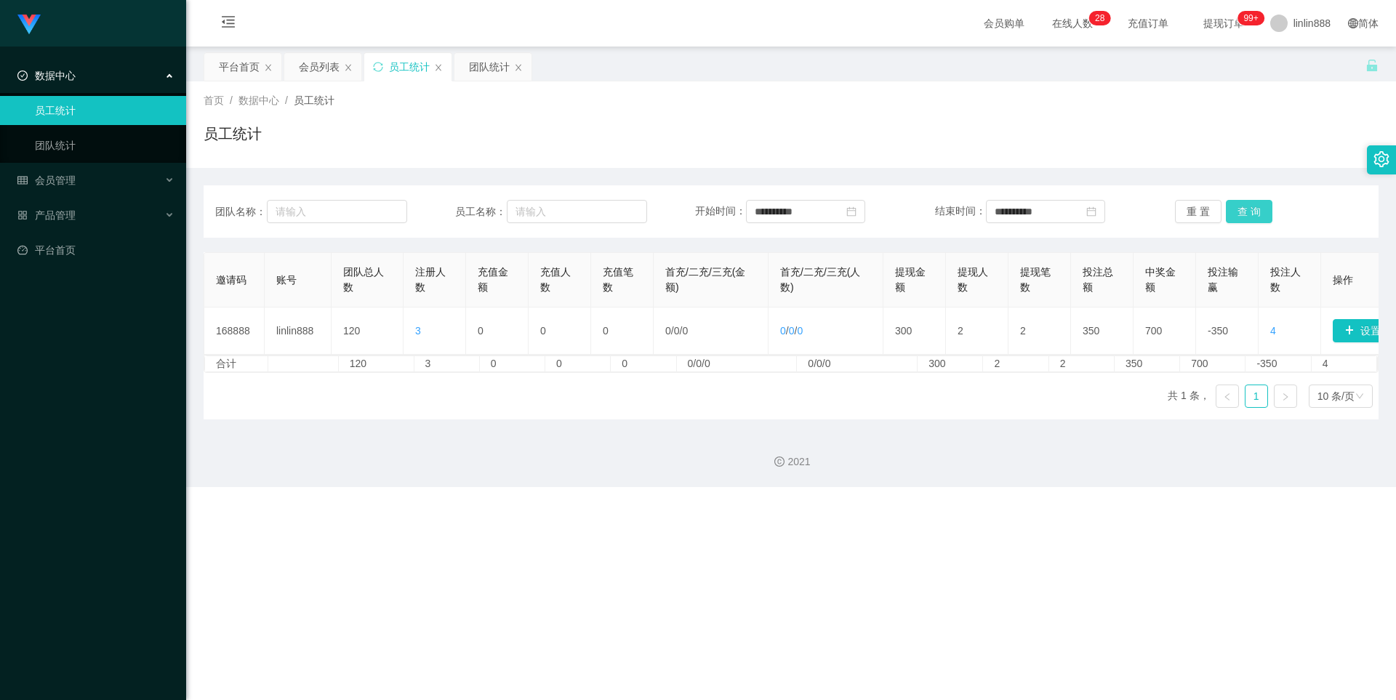  What do you see at coordinates (493, 279) in the screenshot?
I see `span: 充值金额` at bounding box center [493, 279].